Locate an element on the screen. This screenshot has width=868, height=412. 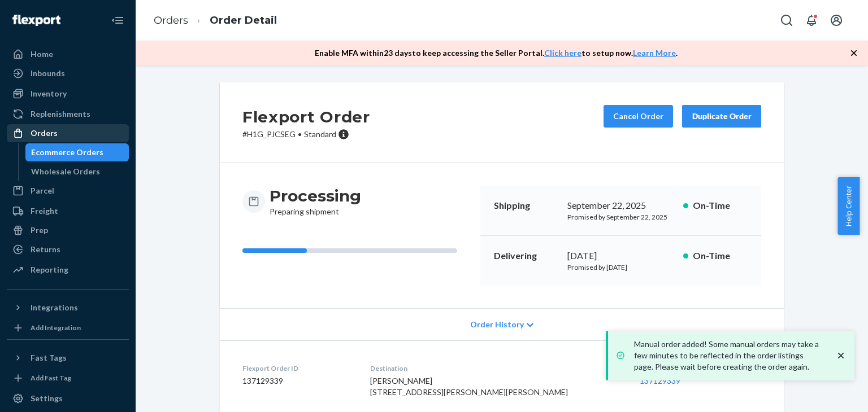
button: Help Center is located at coordinates (848, 206).